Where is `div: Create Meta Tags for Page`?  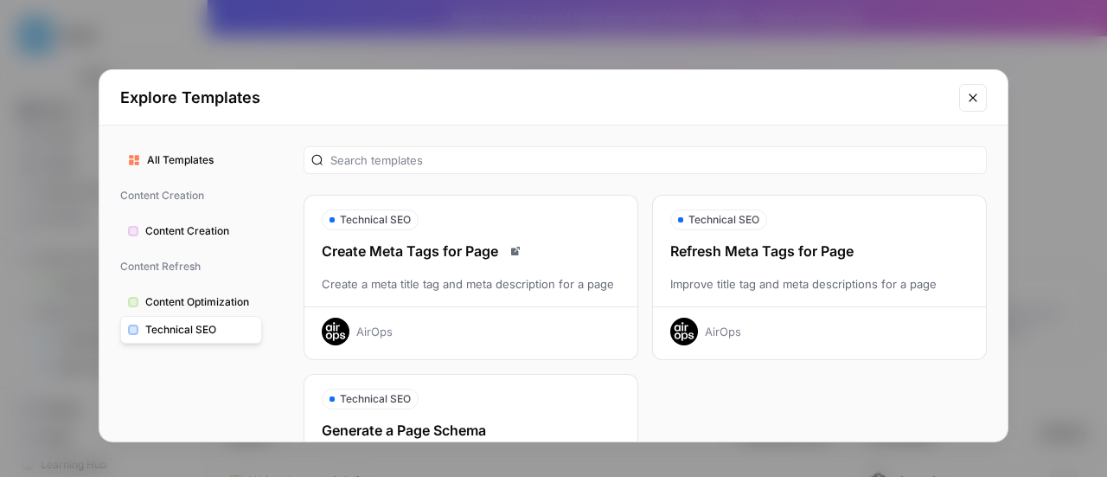
div: Create Meta Tags for Page is located at coordinates (470, 251).